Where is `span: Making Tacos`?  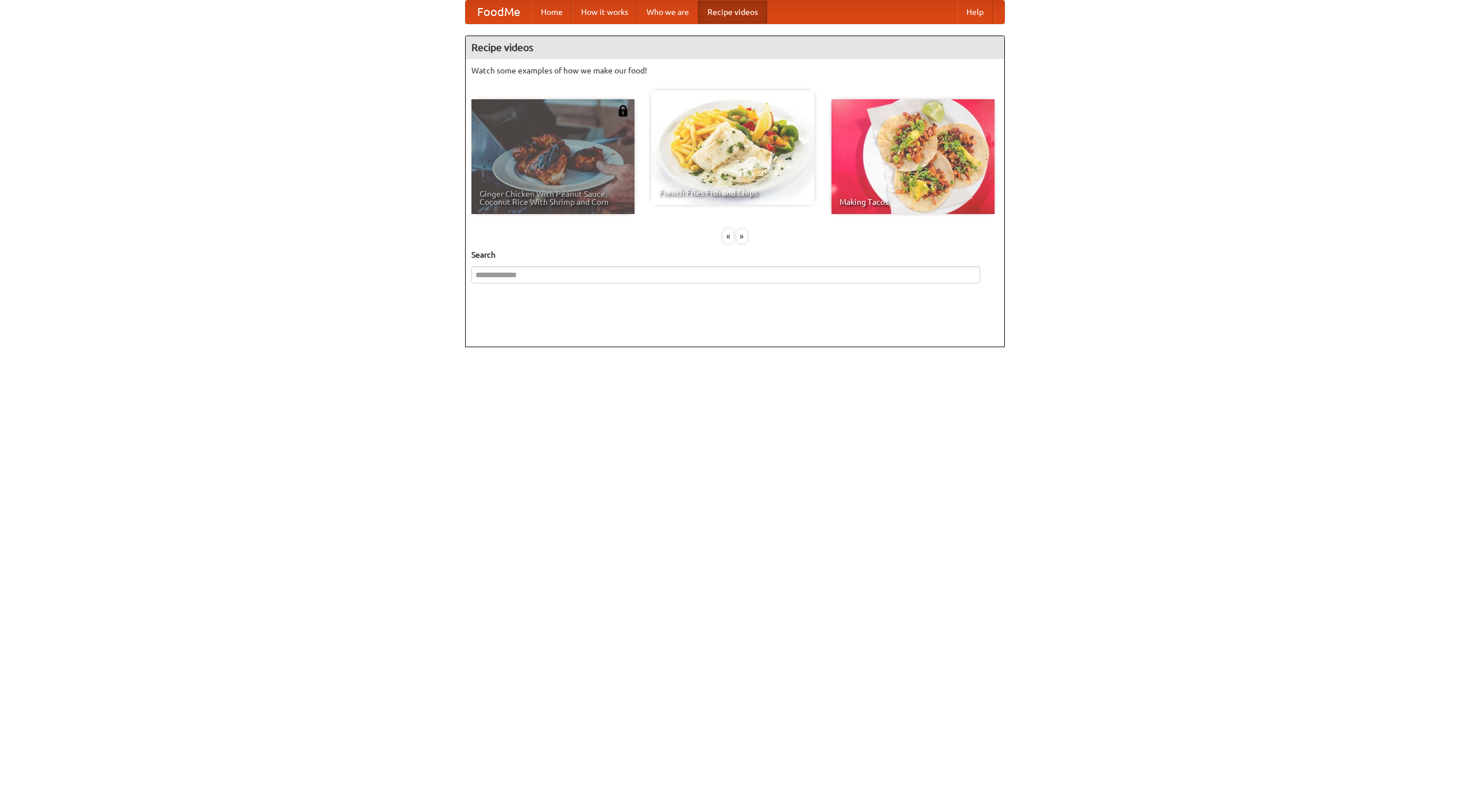 span: Making Tacos is located at coordinates (913, 202).